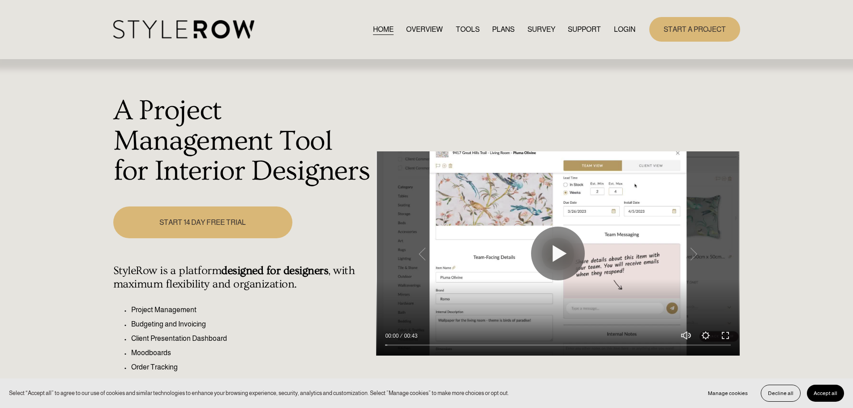 Image resolution: width=853 pixels, height=408 pixels. What do you see at coordinates (383, 29) in the screenshot?
I see `a: HOME` at bounding box center [383, 29].